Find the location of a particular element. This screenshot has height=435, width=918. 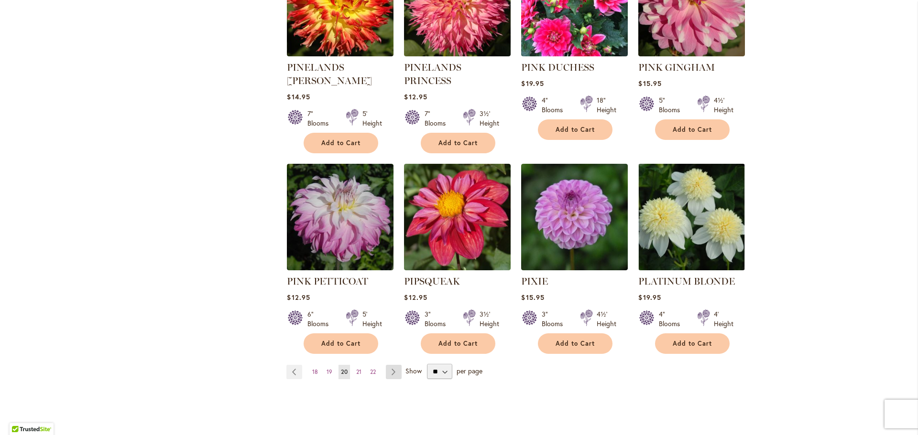

span: Show is located at coordinates (413, 371).